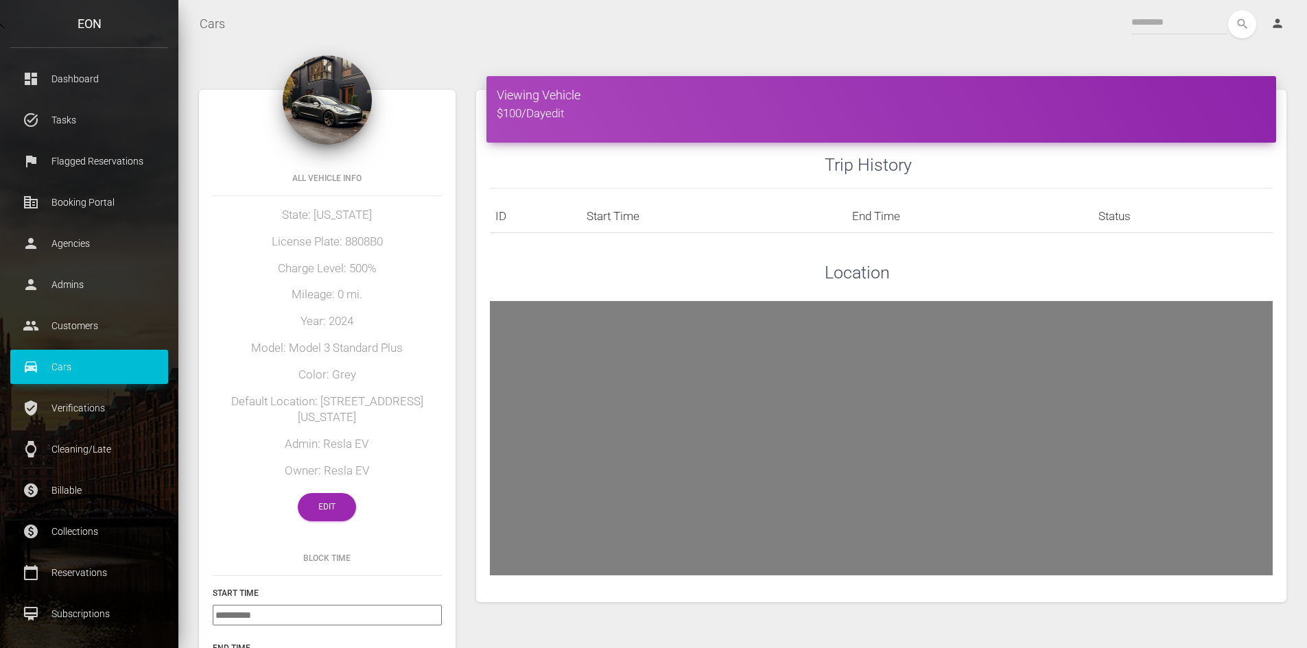 This screenshot has height=648, width=1307. Describe the element at coordinates (89, 491) in the screenshot. I see `a: paid Billable` at that location.